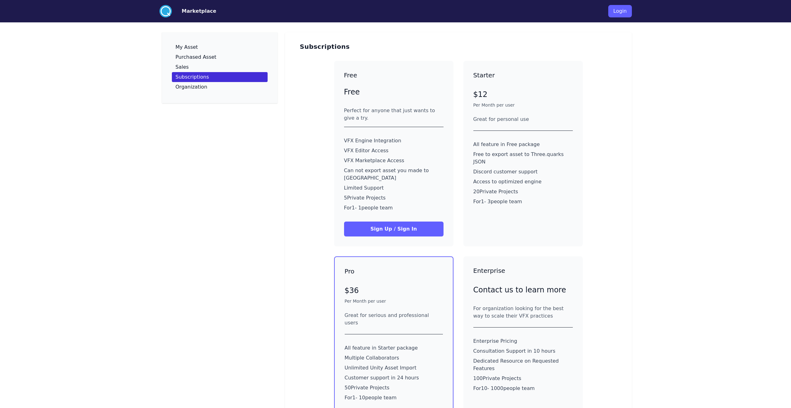 Image resolution: width=791 pixels, height=408 pixels. I want to click on h3: Pro, so click(394, 271).